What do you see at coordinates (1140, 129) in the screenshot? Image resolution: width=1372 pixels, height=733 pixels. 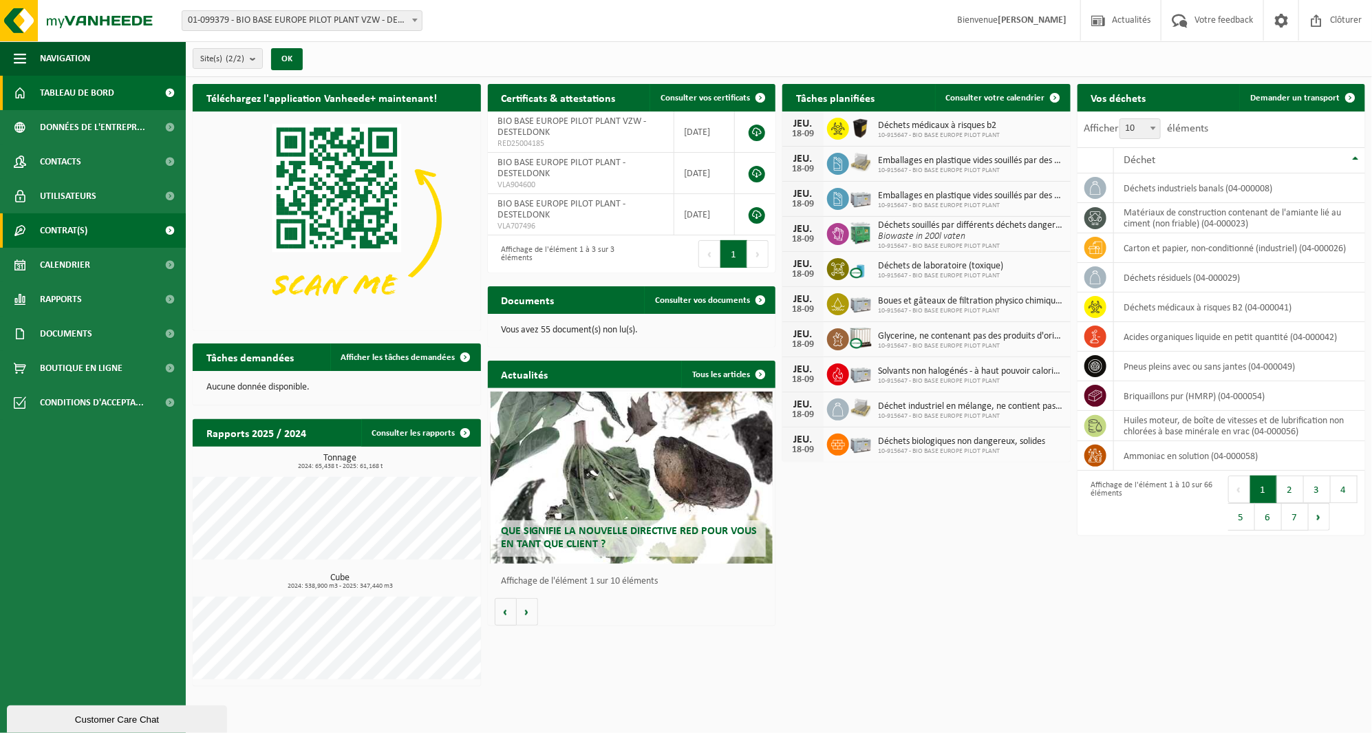 I see `span: 10` at bounding box center [1140, 129].